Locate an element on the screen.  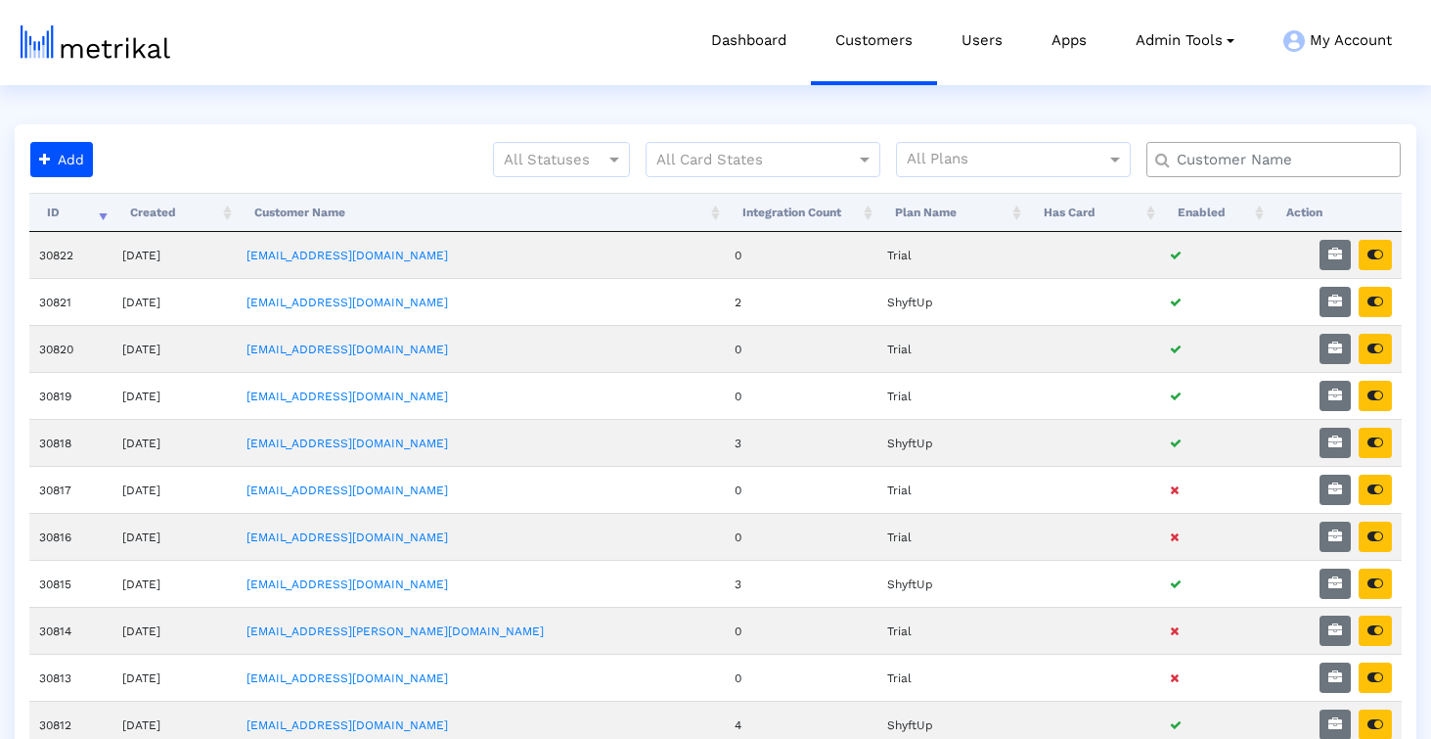
td: 30818 is located at coordinates (70, 442).